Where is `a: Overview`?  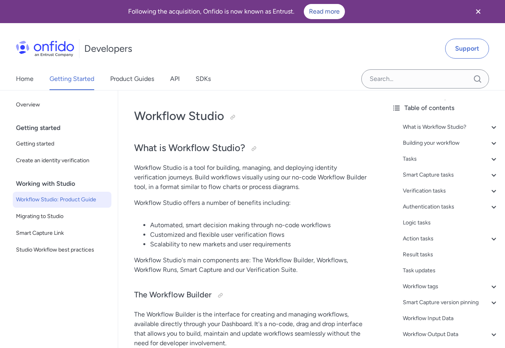 a: Overview is located at coordinates (62, 105).